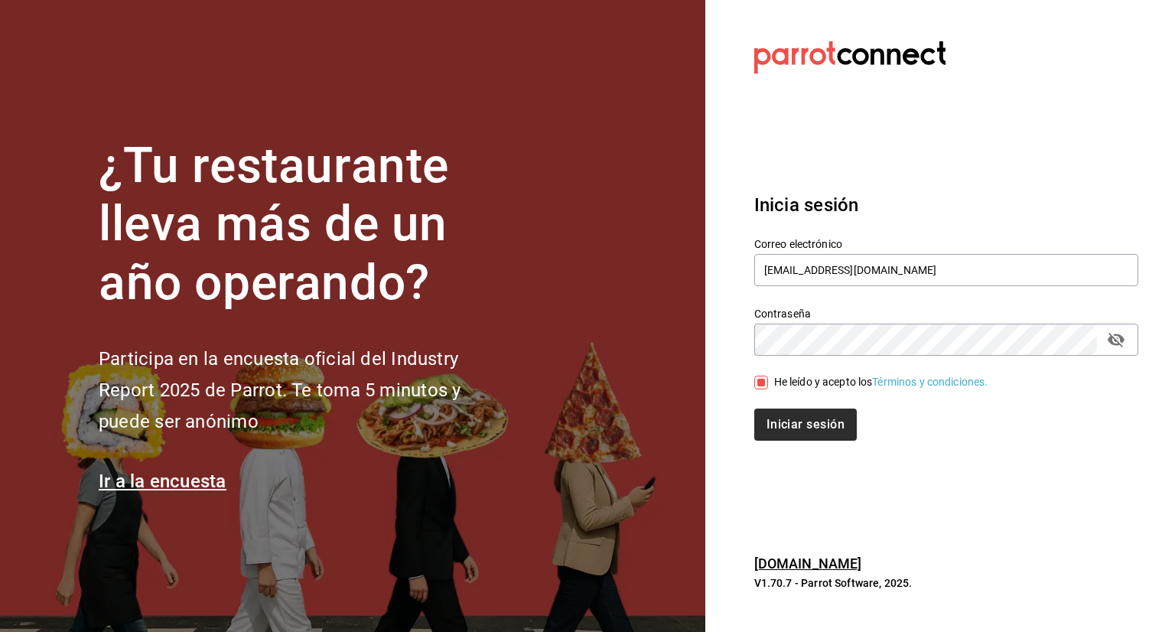 This screenshot has width=1175, height=632. Describe the element at coordinates (805, 424) in the screenshot. I see `button: Iniciar sesión` at that location.